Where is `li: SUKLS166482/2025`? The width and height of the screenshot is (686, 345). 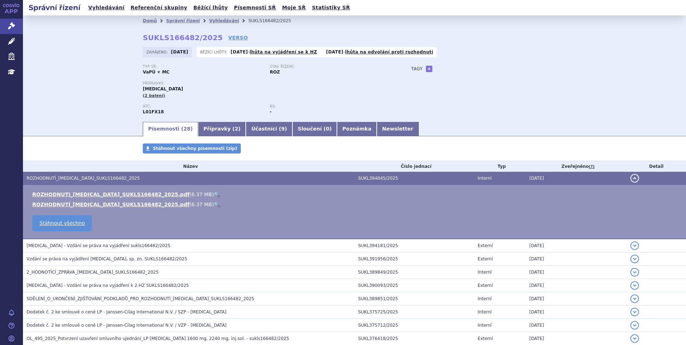 li: SUKLS166482/2025 is located at coordinates (274, 21).